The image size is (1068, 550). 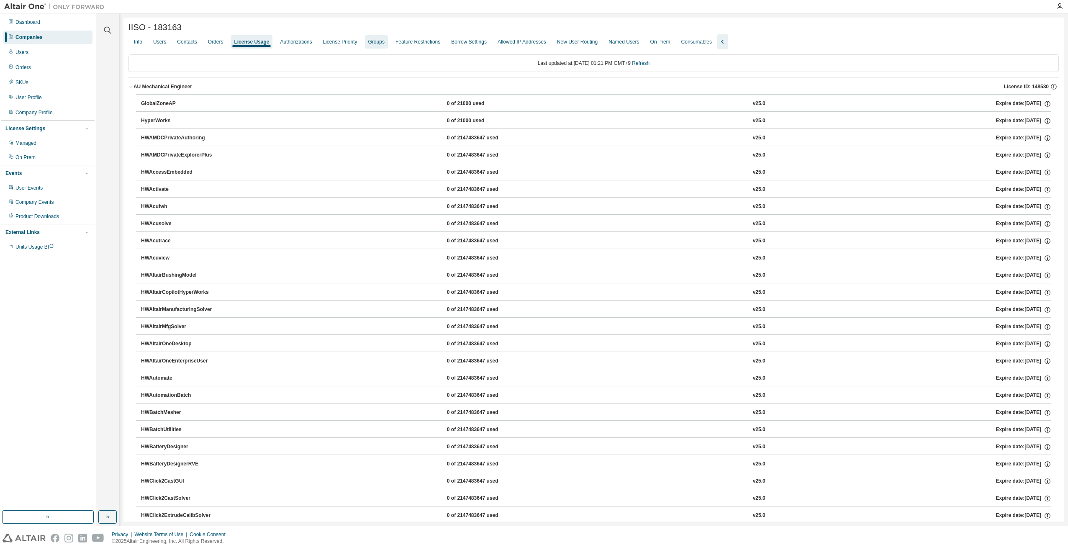 I want to click on div: HWBatteryDesigner, so click(x=179, y=447).